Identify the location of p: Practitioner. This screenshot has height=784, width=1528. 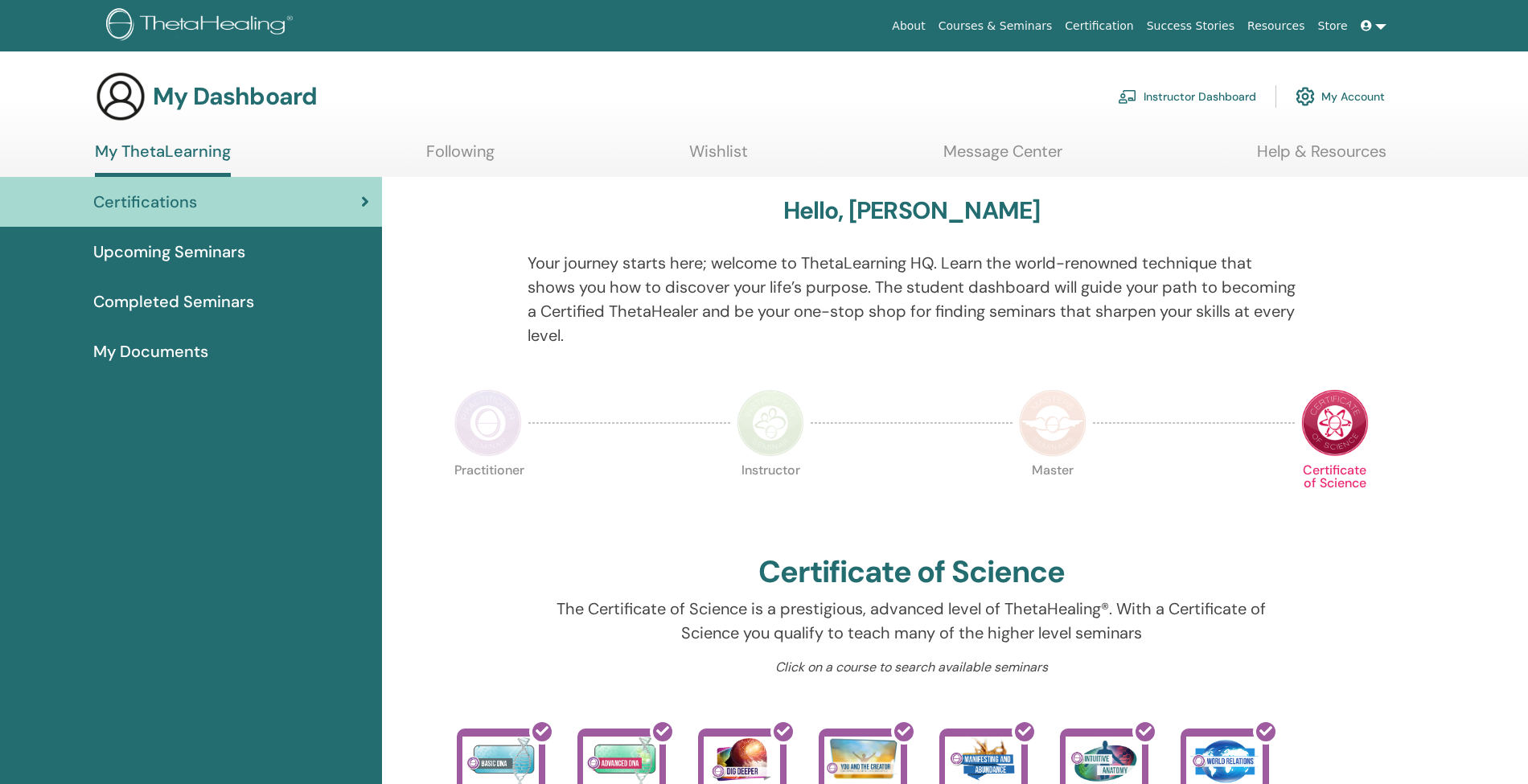
(488, 497).